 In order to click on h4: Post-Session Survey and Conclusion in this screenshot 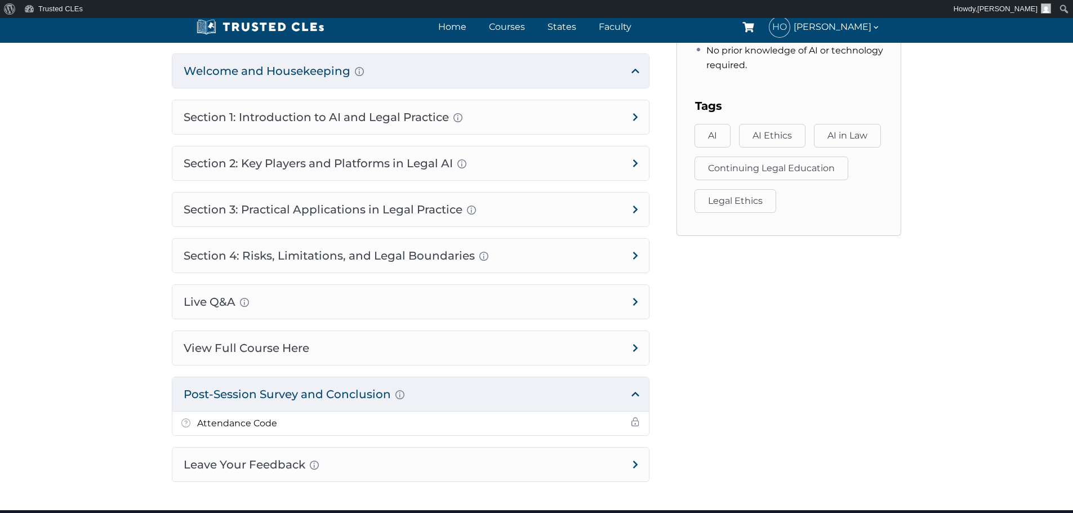, I will do `click(411, 394)`.